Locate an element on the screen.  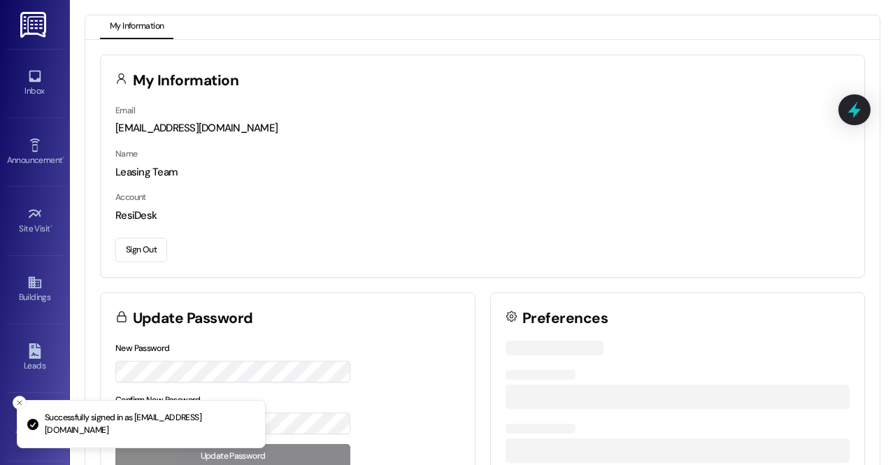
label: Account is located at coordinates (131, 197).